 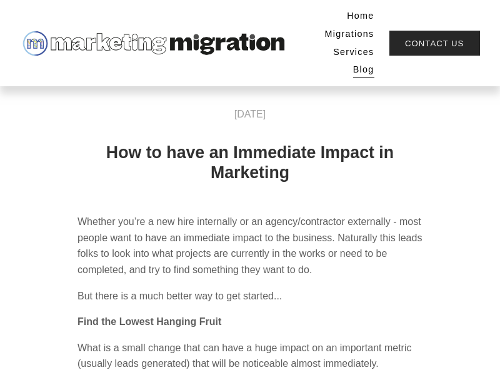 I want to click on strong: Find the Lowest Hanging Fruit, so click(x=149, y=321).